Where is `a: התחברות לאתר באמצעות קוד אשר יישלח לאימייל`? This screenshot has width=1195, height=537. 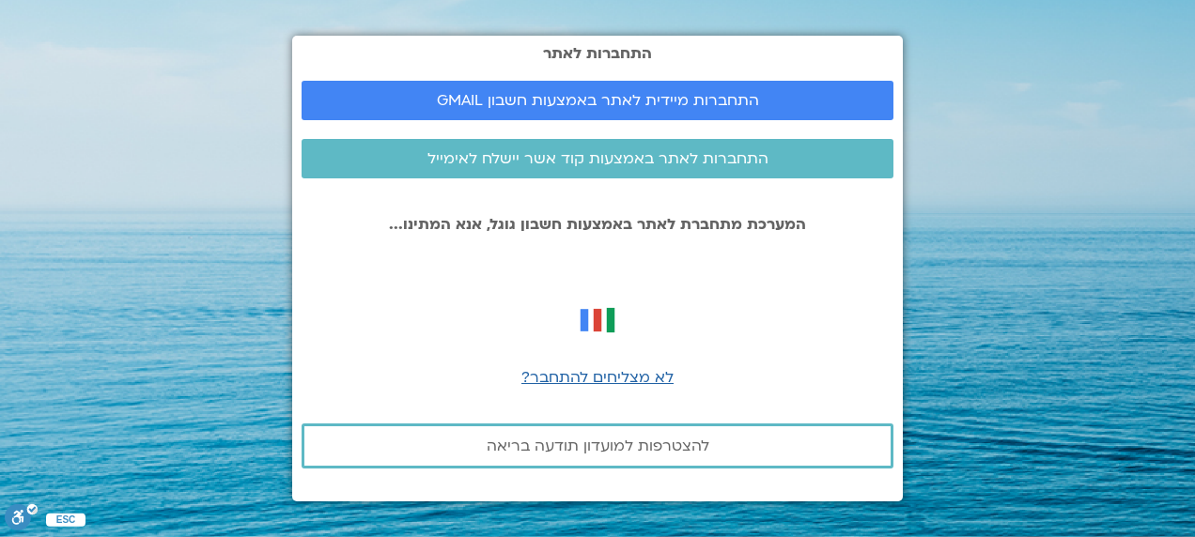 a: התחברות לאתר באמצעות קוד אשר יישלח לאימייל is located at coordinates (598, 159).